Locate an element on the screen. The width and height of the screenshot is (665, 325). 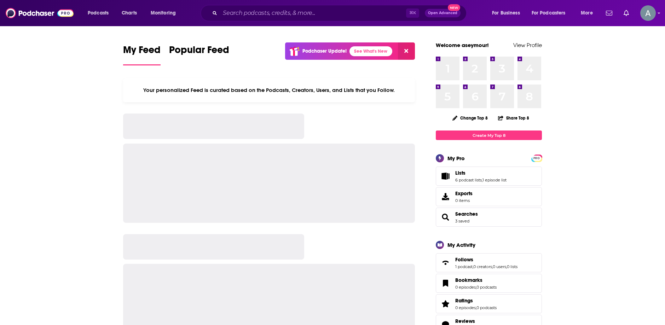
a: Create My Top 8 is located at coordinates (489, 135).